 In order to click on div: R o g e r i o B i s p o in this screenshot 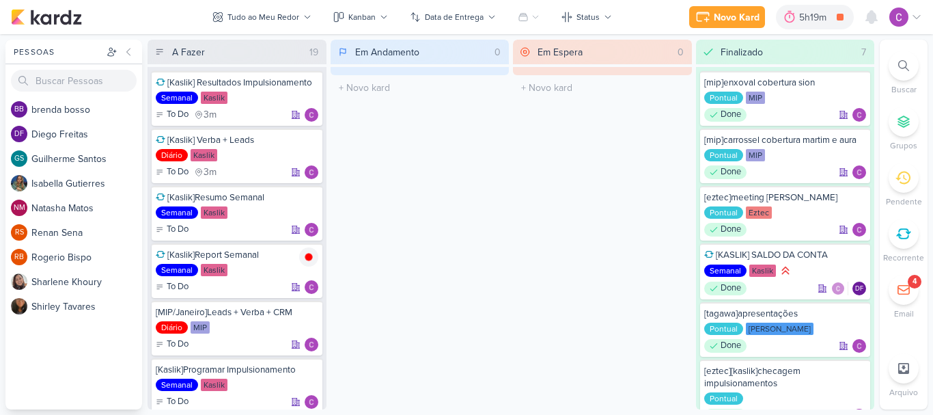, I will do `click(87, 257)`.